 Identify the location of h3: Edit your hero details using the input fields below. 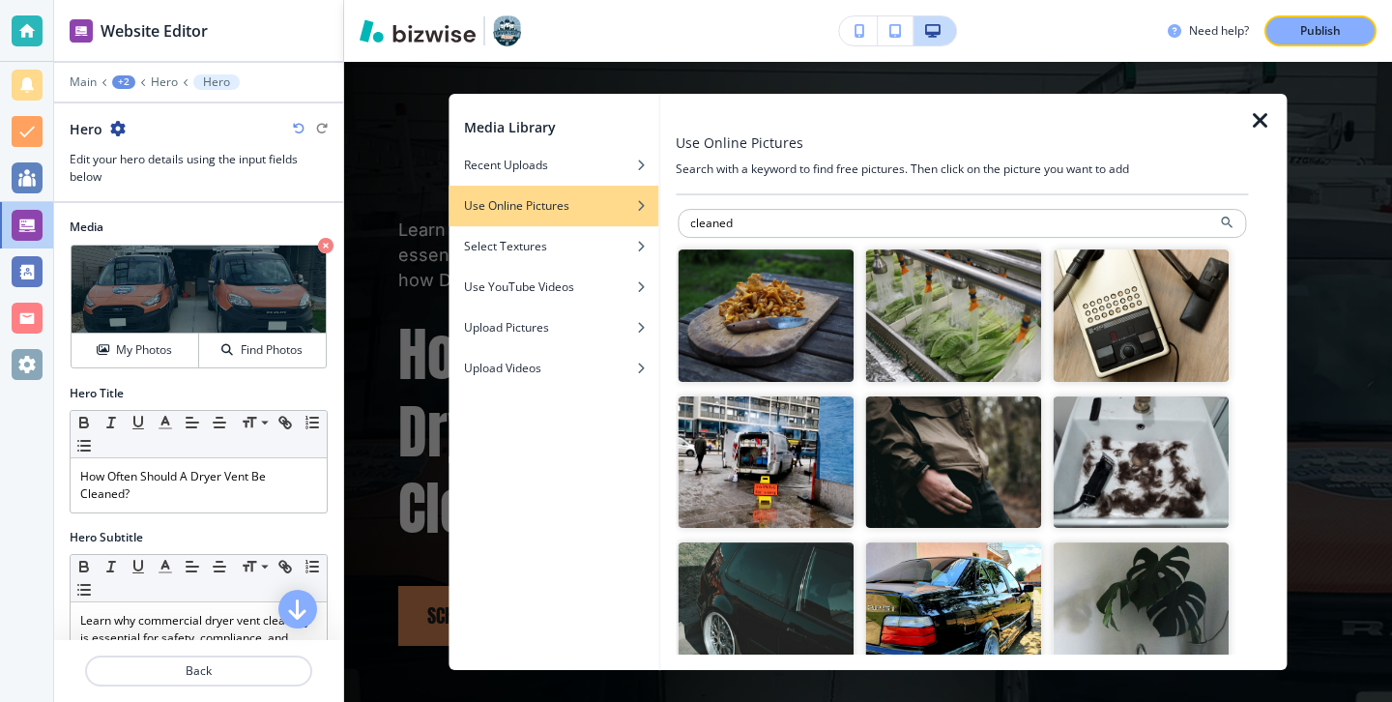
(198, 168).